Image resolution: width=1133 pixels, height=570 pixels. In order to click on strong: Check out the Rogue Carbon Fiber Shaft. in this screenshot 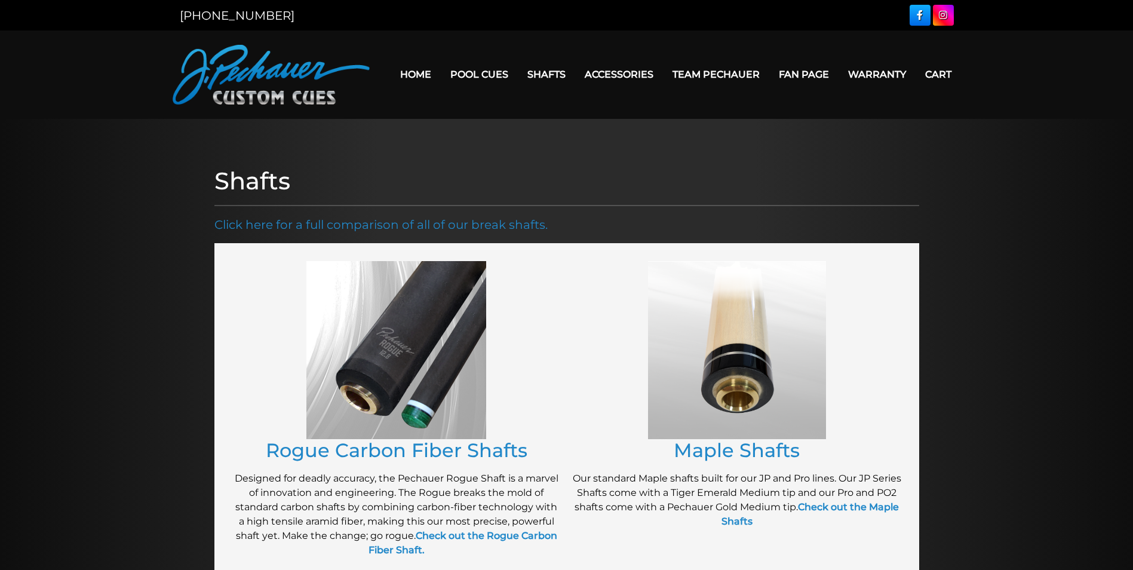, I will do `click(463, 543)`.